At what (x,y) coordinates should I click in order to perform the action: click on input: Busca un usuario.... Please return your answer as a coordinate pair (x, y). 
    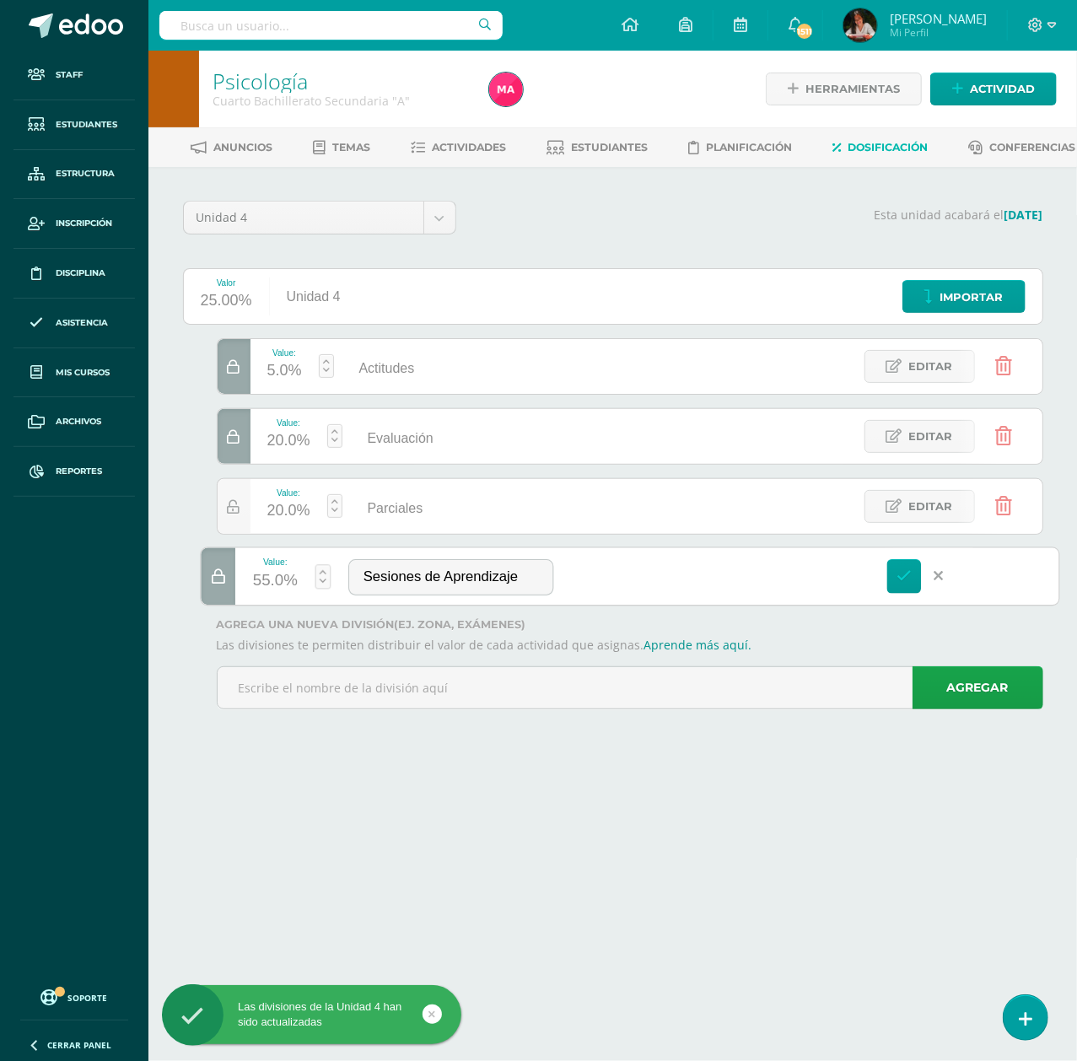
    Looking at the image, I should click on (331, 25).